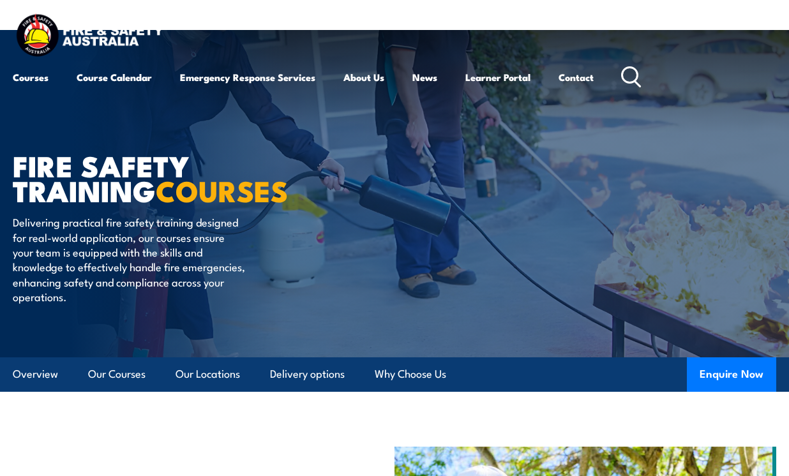  Describe the element at coordinates (248, 77) in the screenshot. I see `a: Emergency Response Services` at that location.